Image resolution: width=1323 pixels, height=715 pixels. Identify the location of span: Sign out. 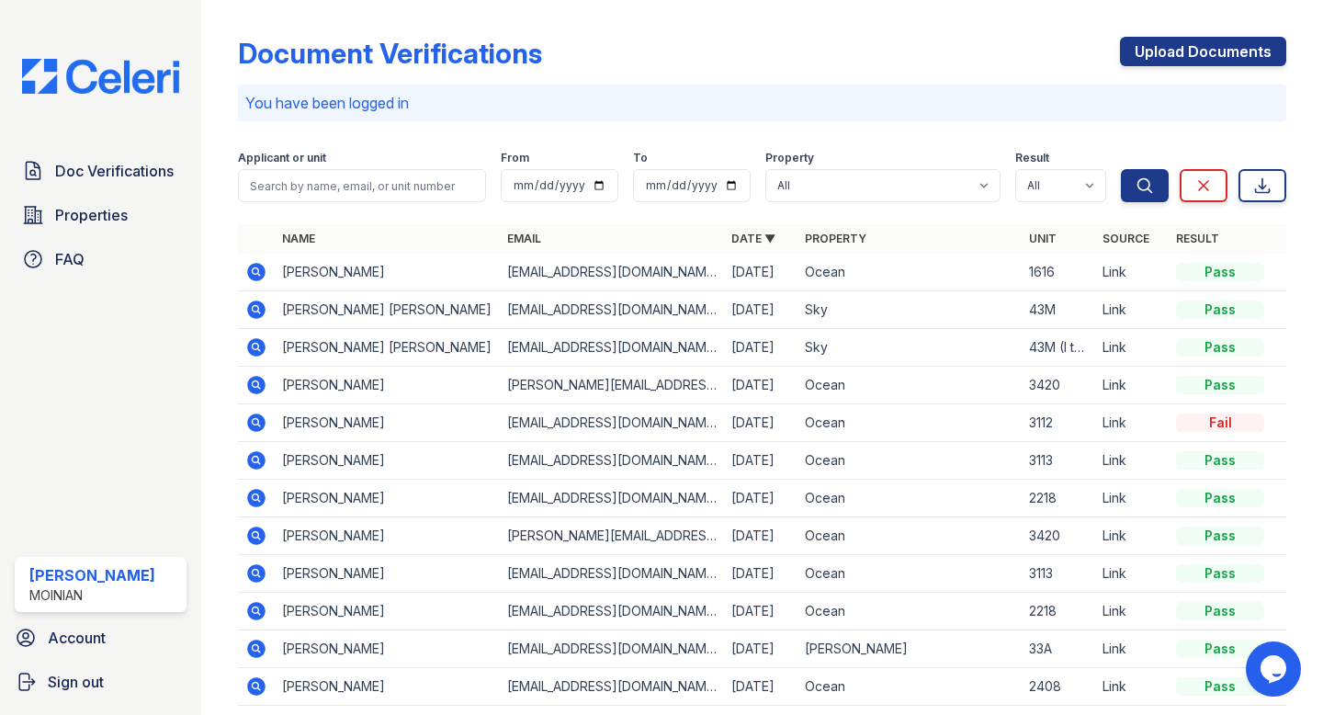
(75, 682).